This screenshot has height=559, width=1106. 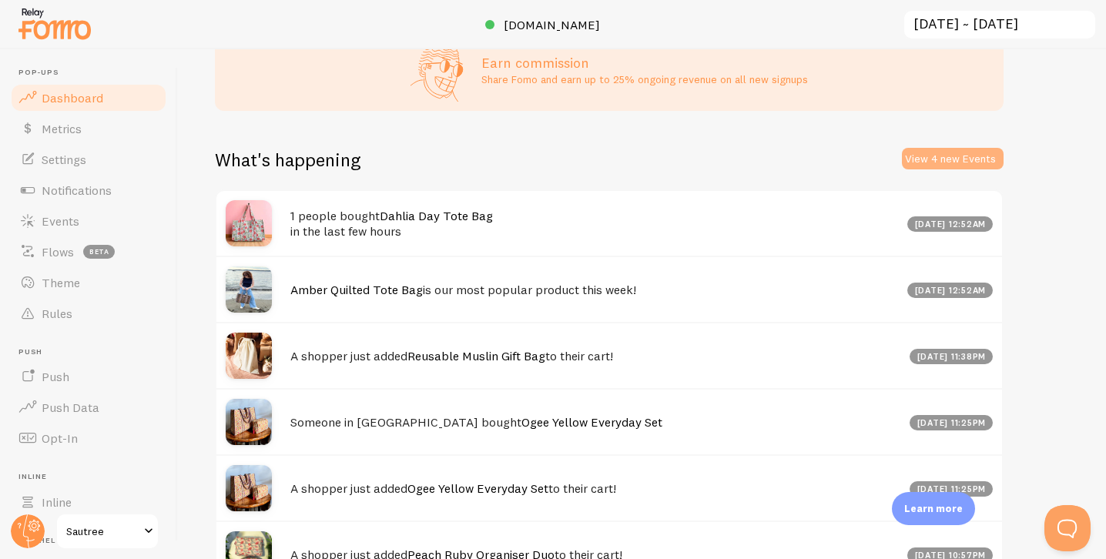 I want to click on h2: What's happening, so click(x=287, y=159).